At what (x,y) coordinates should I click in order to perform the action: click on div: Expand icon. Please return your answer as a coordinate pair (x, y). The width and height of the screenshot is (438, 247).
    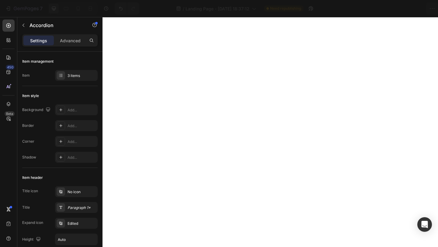
    Looking at the image, I should click on (33, 223).